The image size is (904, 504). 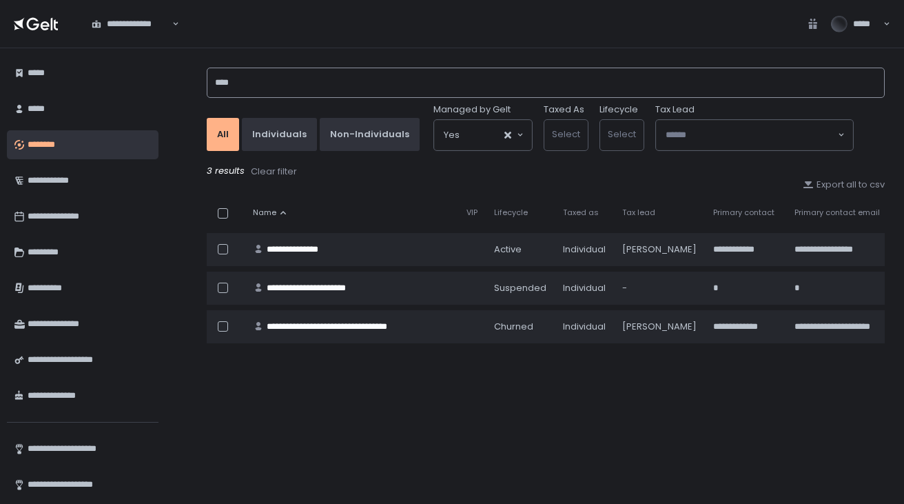 I want to click on div: Non-Individuals, so click(x=369, y=134).